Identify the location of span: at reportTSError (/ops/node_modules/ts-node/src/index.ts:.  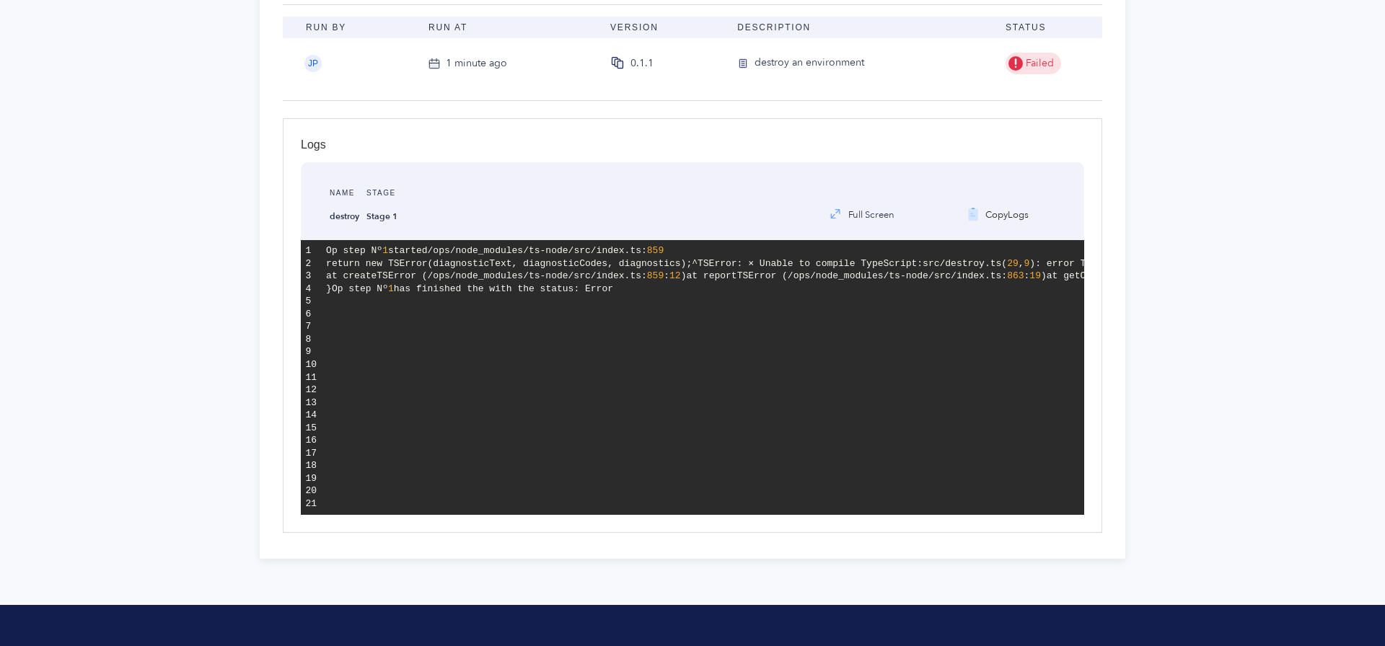
(846, 275).